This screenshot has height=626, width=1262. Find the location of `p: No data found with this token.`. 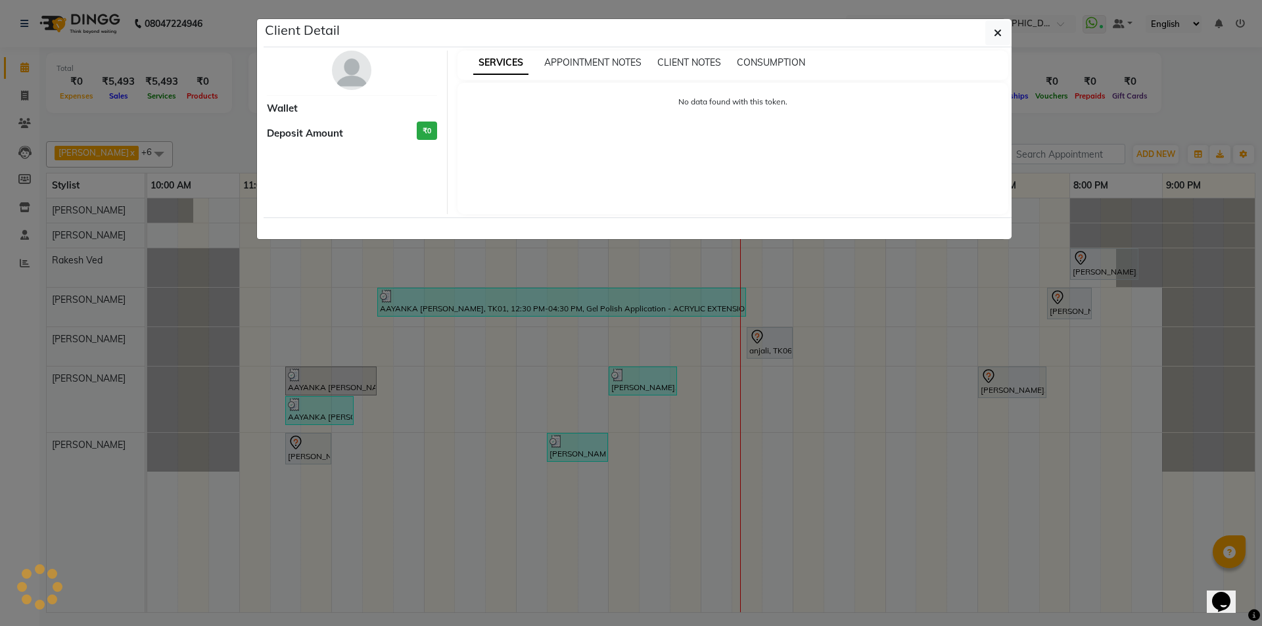

p: No data found with this token. is located at coordinates (733, 102).